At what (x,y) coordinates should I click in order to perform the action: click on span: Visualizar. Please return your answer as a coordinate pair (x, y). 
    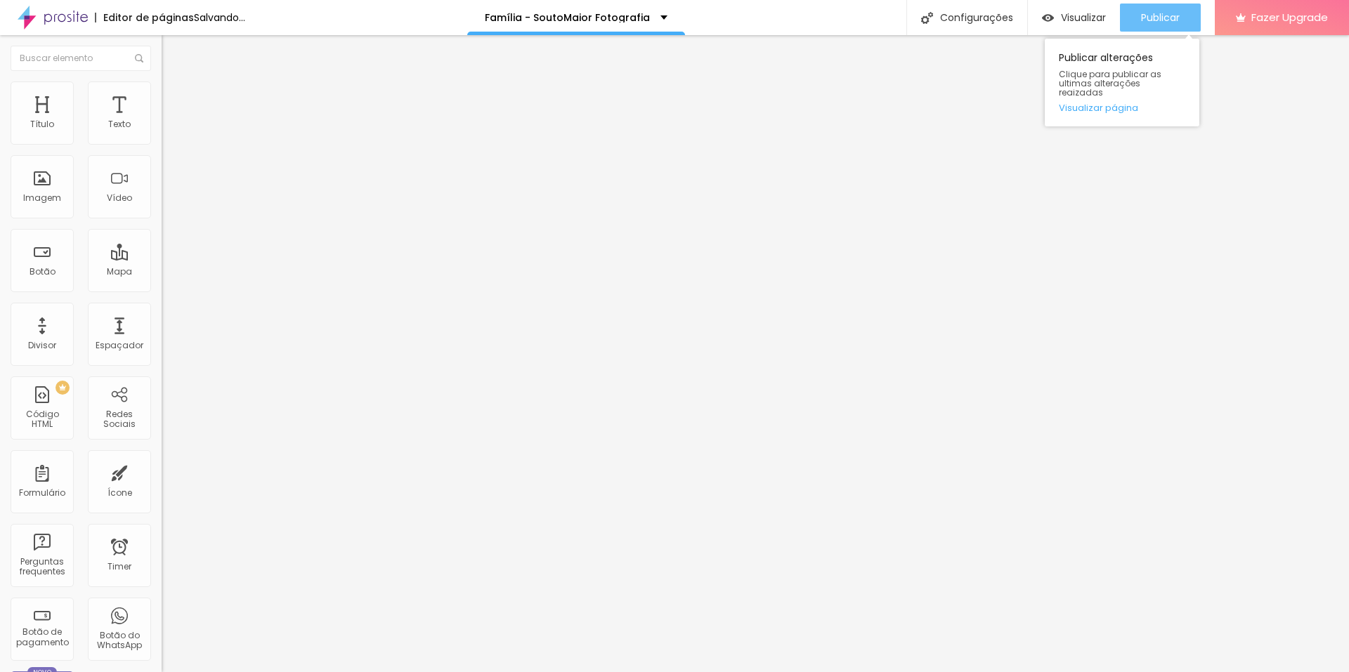
    Looking at the image, I should click on (1084, 18).